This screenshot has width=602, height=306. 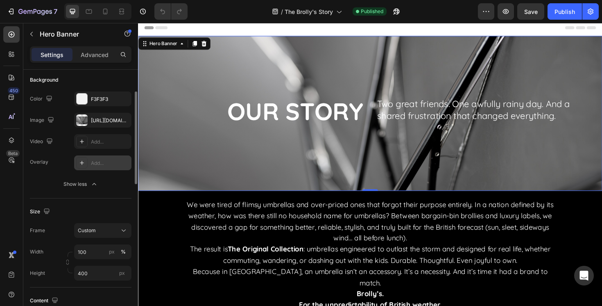 I want to click on strong: OUR STORY, so click(x=166, y=93).